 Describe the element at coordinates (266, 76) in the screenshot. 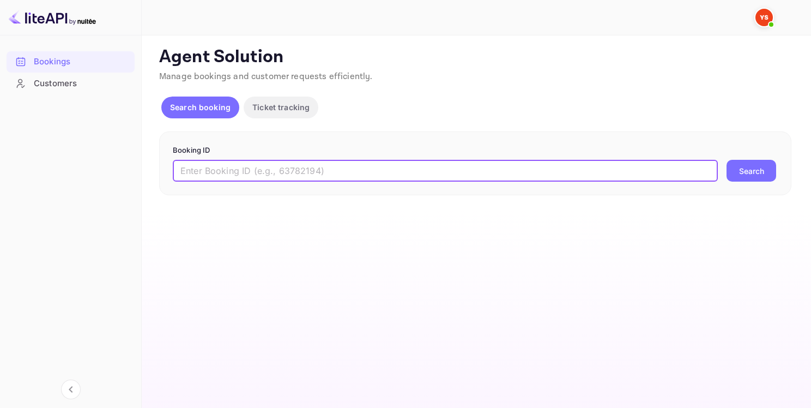

I see `span: Manage bookings and customer requests efficiently.` at that location.